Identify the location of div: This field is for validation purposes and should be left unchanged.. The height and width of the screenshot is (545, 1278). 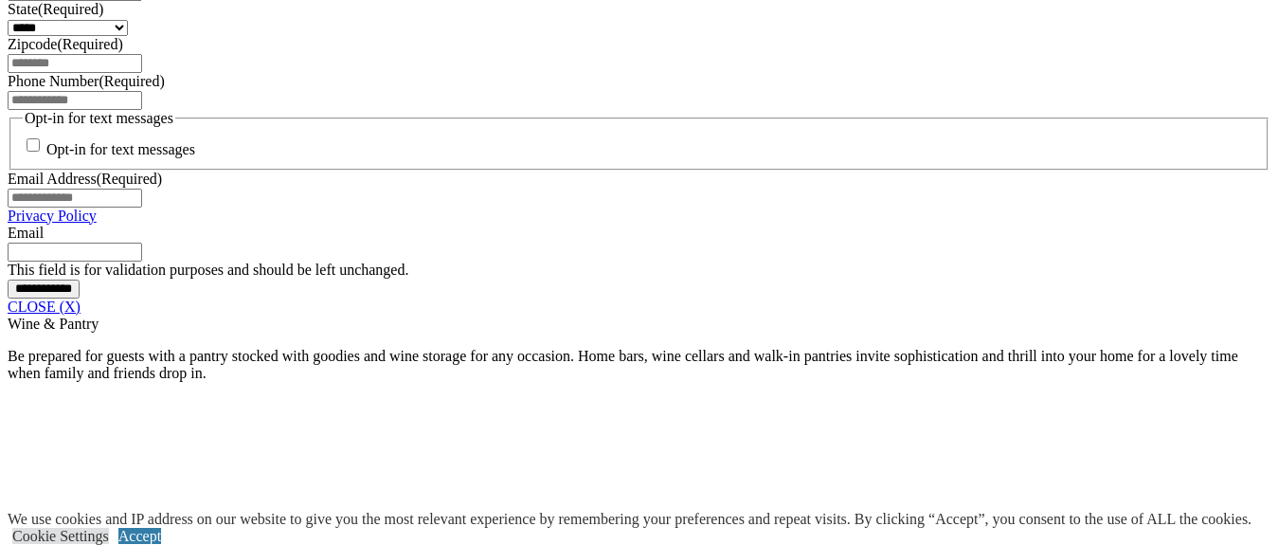
(639, 270).